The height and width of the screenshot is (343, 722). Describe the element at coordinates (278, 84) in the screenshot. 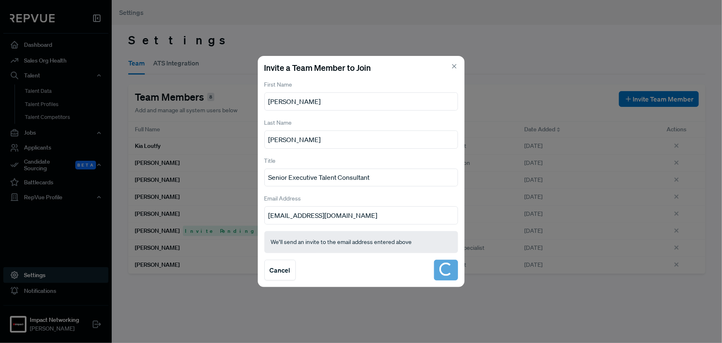

I see `label: First Name` at that location.